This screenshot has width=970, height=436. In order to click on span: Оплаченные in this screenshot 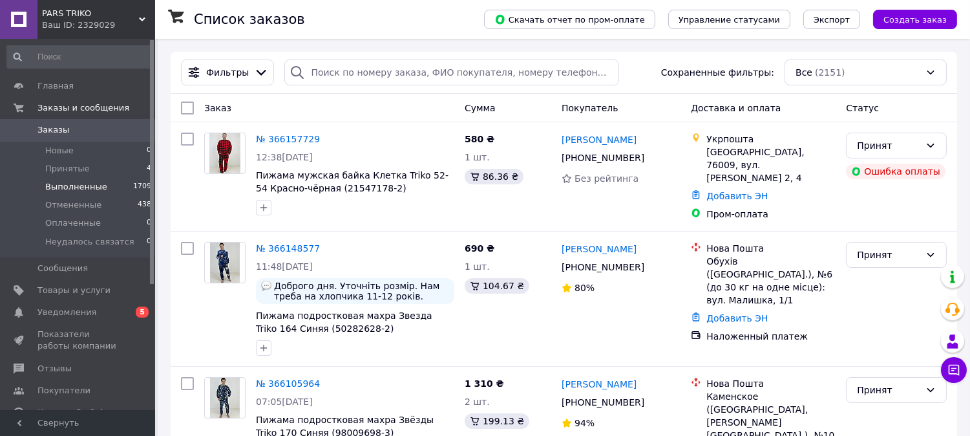, I will do `click(73, 223)`.